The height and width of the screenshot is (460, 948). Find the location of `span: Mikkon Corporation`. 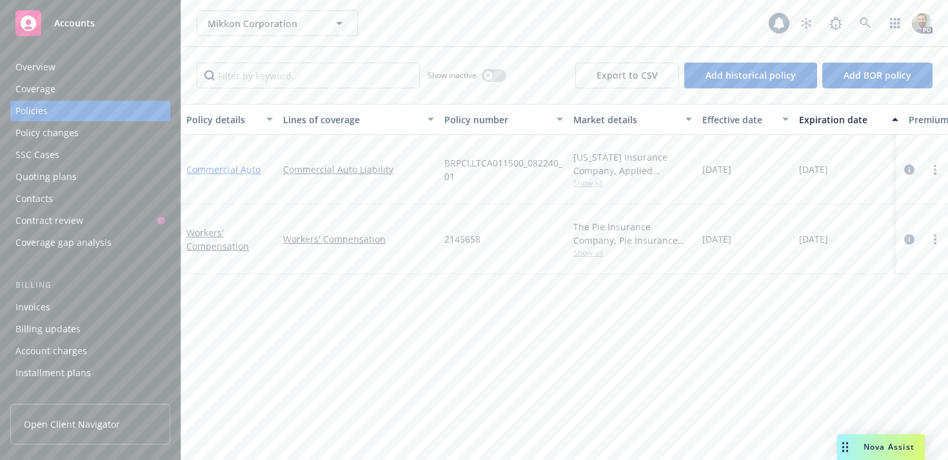

span: Mikkon Corporation is located at coordinates (263, 23).